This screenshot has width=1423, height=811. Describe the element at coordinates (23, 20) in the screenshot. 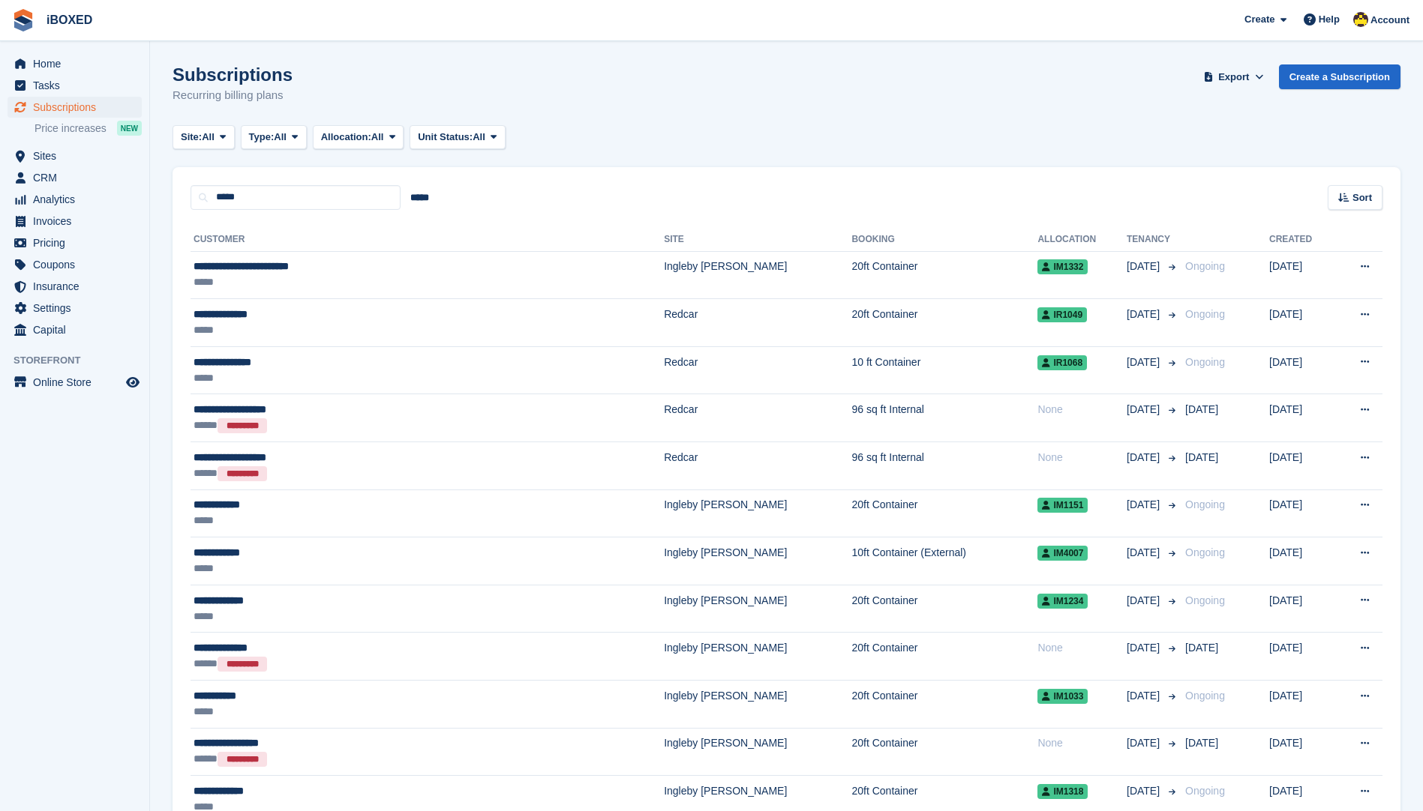

I see `img: stora-icon-8386f47178a22dfd0bd8f6a31ec36ba5ce8667c1dd55bd0f319d3a0aa187defe.svg` at that location.